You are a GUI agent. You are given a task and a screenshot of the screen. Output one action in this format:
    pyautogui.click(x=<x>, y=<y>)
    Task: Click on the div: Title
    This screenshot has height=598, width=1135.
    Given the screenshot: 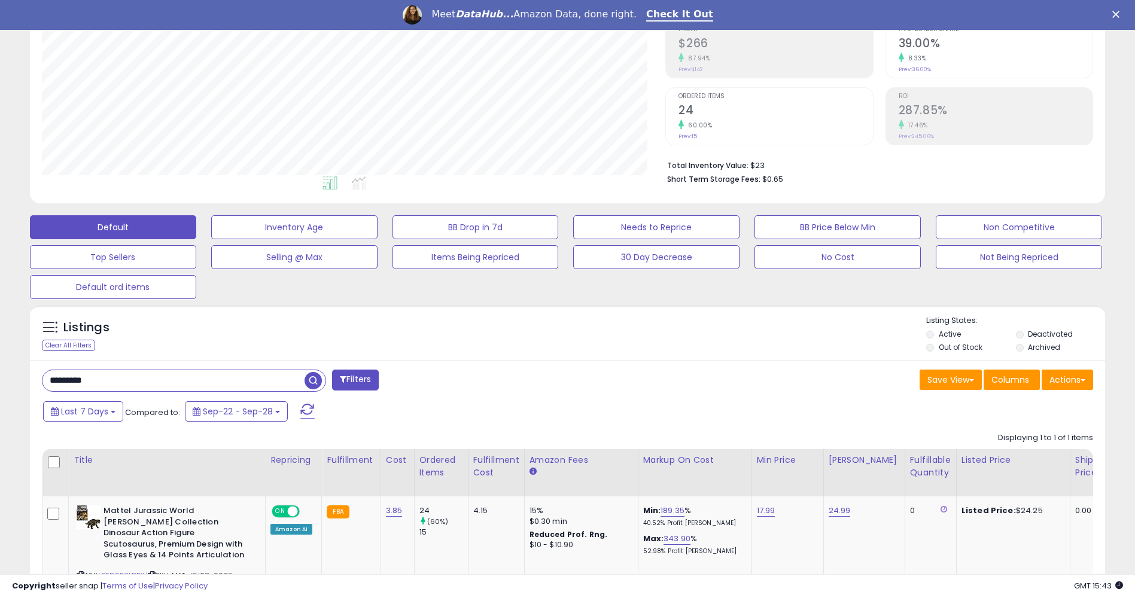 What is the action you would take?
    pyautogui.click(x=167, y=460)
    